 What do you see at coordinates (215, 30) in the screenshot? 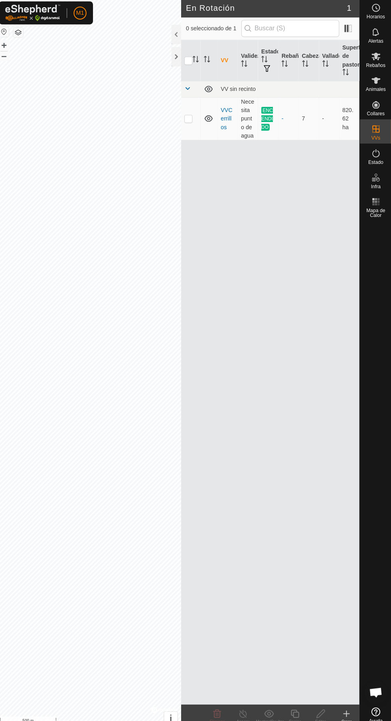
I see `span: 0 seleccionado de 1` at bounding box center [215, 30].